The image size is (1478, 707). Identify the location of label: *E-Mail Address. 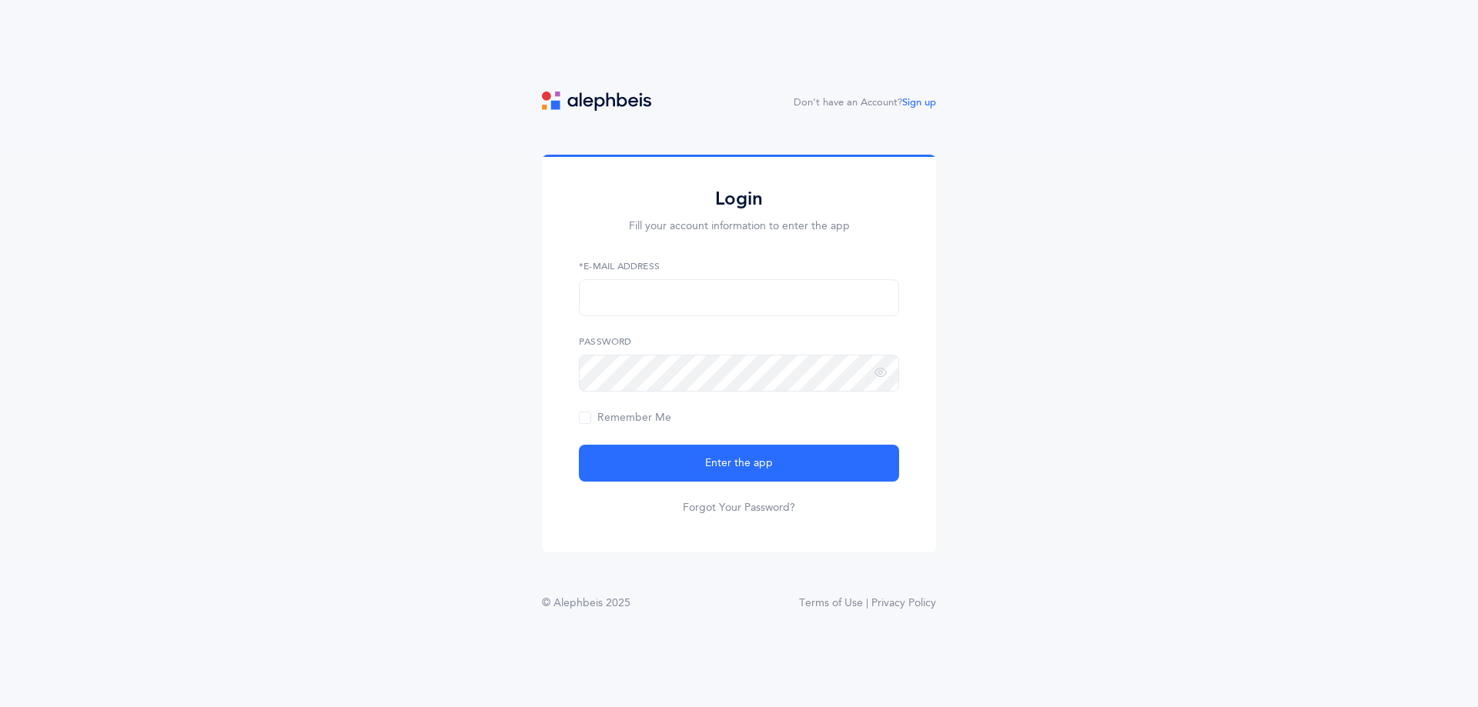
(739, 266).